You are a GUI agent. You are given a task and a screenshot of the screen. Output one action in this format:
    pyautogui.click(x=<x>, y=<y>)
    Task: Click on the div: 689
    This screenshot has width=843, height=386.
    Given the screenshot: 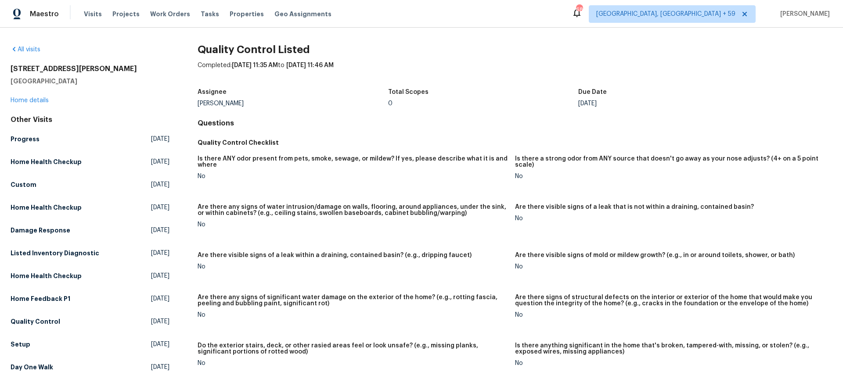 What is the action you would take?
    pyautogui.click(x=579, y=10)
    